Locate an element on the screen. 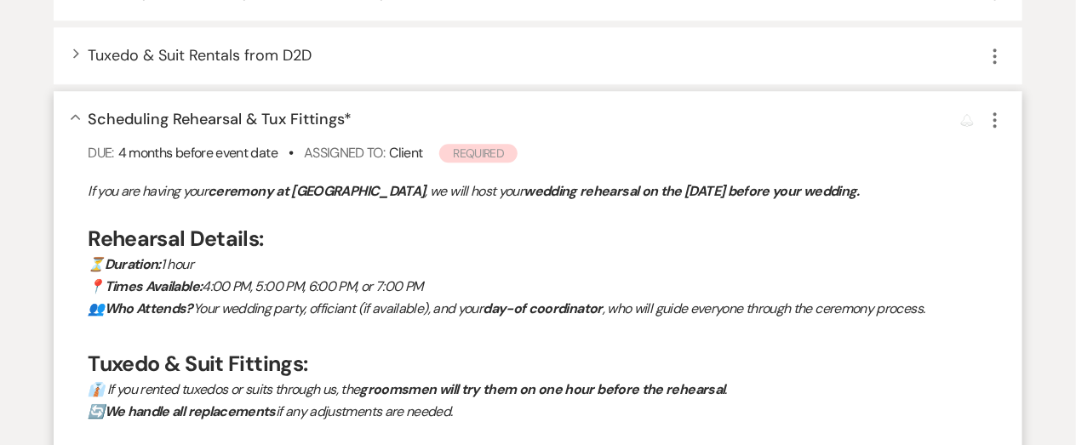 The height and width of the screenshot is (445, 1076). button: Scheduling Rehearsal & Tux Fittings* is located at coordinates (220, 119).